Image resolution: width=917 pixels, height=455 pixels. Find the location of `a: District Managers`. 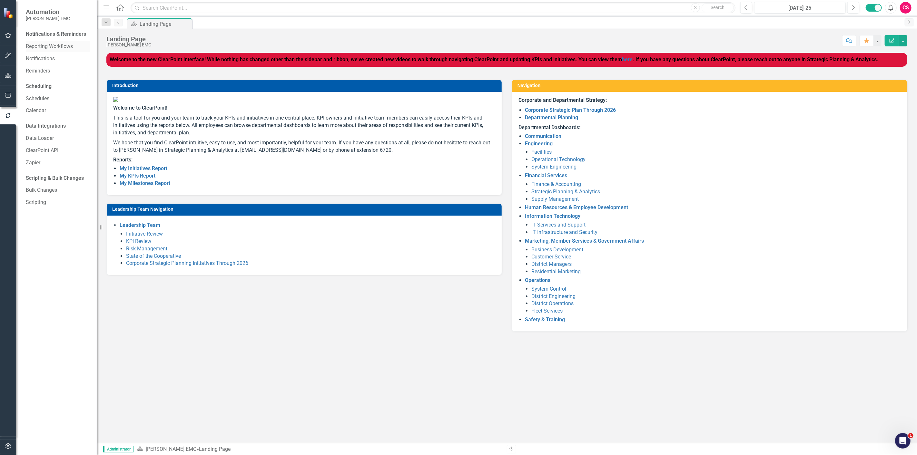

a: District Managers is located at coordinates (551, 264).